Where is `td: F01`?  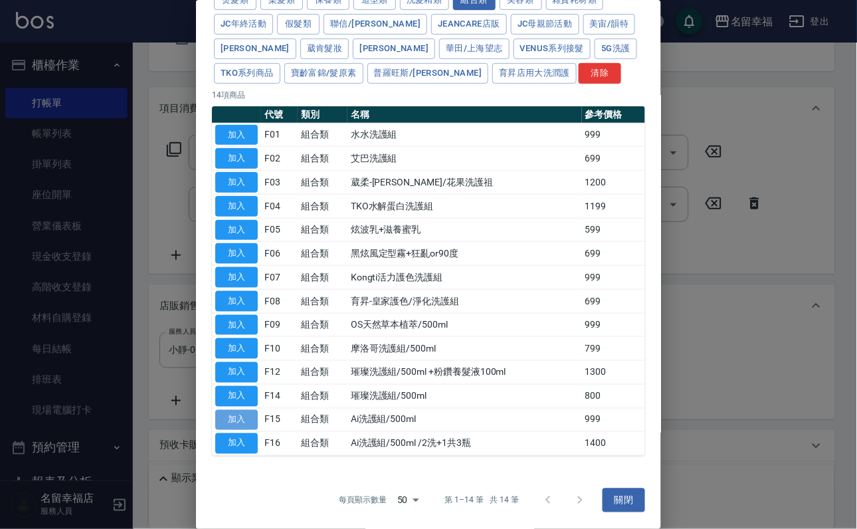 td: F01 is located at coordinates (279, 135).